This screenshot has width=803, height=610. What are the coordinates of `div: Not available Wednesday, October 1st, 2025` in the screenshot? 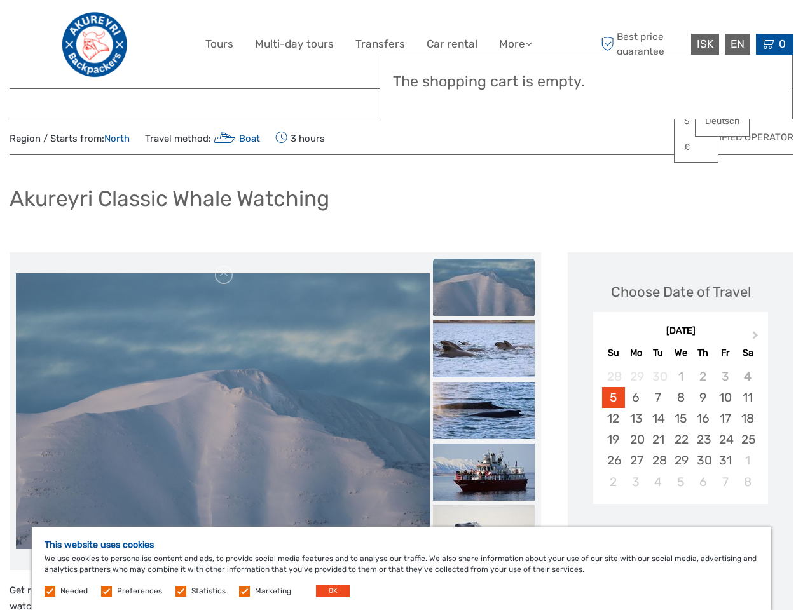 It's located at (680, 376).